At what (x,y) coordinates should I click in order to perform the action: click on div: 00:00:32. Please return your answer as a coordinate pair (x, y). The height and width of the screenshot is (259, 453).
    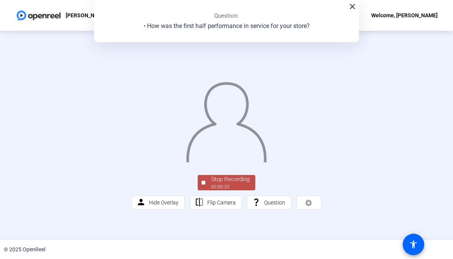
    Looking at the image, I should click on (230, 187).